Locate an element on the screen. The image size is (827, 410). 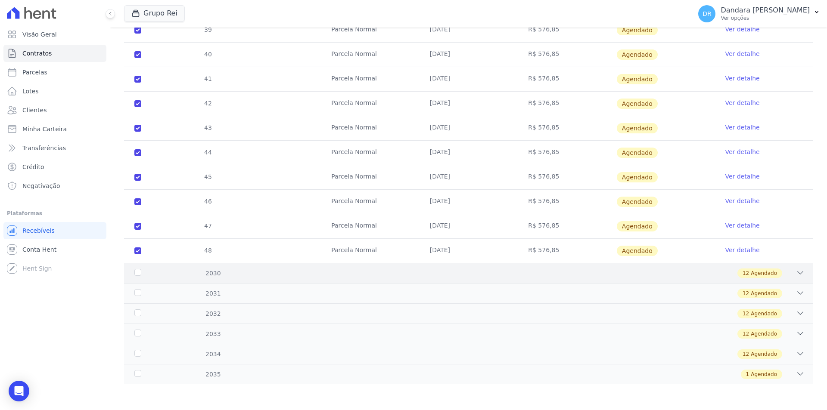
span: 41 is located at coordinates (208, 79).